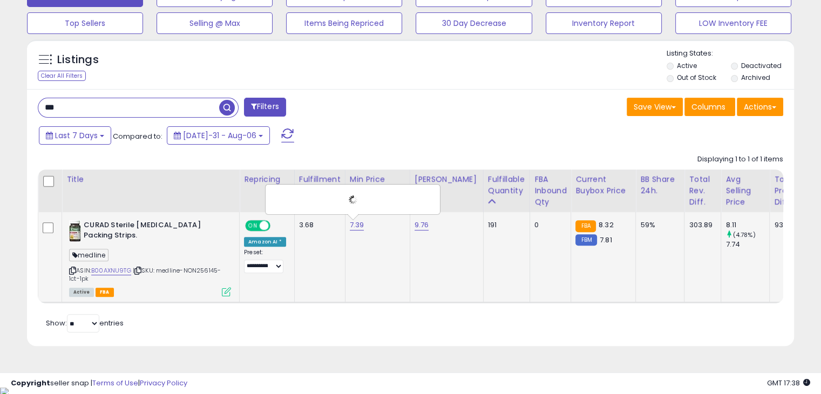 This screenshot has width=821, height=394. What do you see at coordinates (357, 225) in the screenshot?
I see `a: 7.39` at bounding box center [357, 225].